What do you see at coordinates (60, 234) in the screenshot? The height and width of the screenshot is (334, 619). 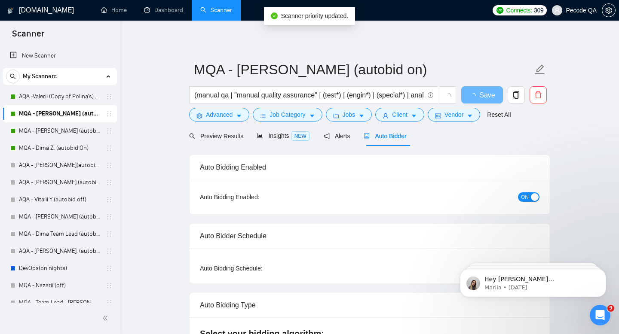 I see `a: MQA - Dima Team Lead (autobid off)` at bounding box center [60, 234].